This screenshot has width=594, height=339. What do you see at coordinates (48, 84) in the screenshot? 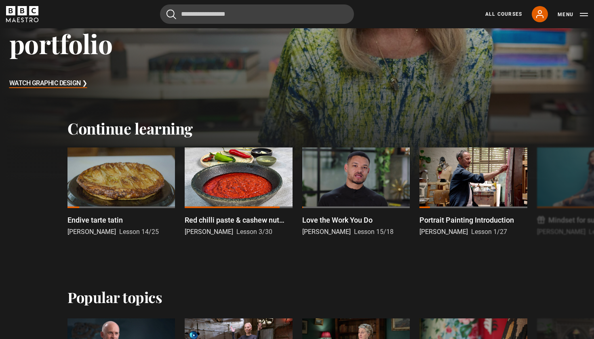
I see `h3: Watch Graphic Design ❯` at bounding box center [48, 84].